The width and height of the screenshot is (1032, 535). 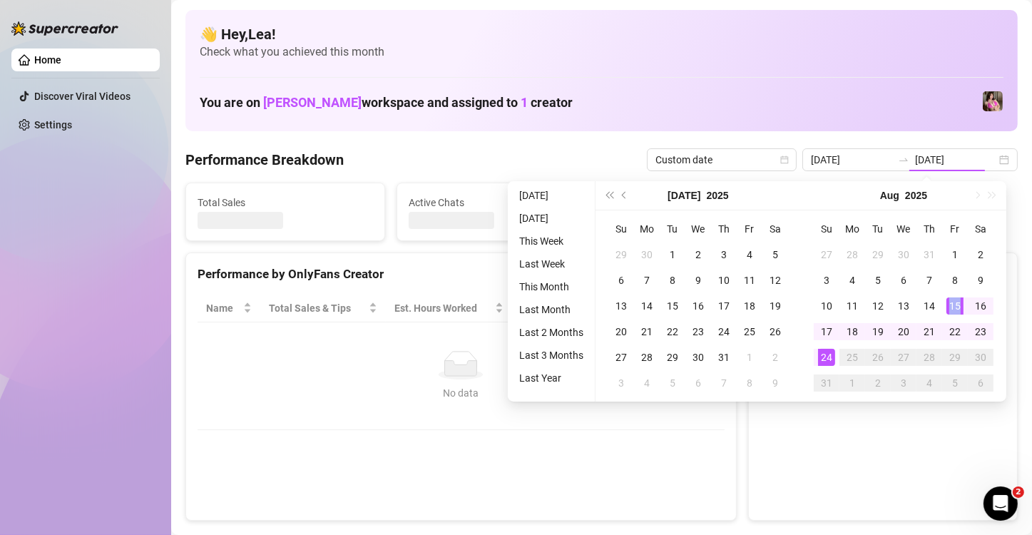 I want to click on span: Chat Conversion, so click(x=659, y=308).